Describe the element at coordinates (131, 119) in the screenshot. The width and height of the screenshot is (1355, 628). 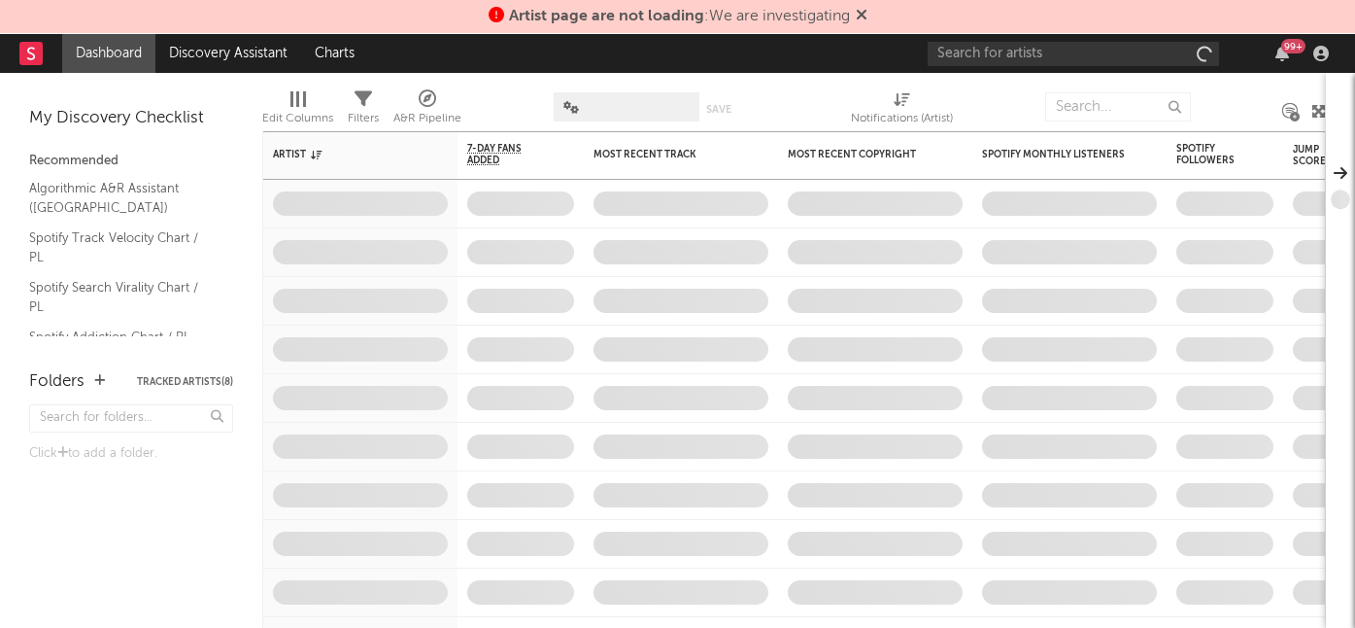
I see `div: My Discovery Checklist` at that location.